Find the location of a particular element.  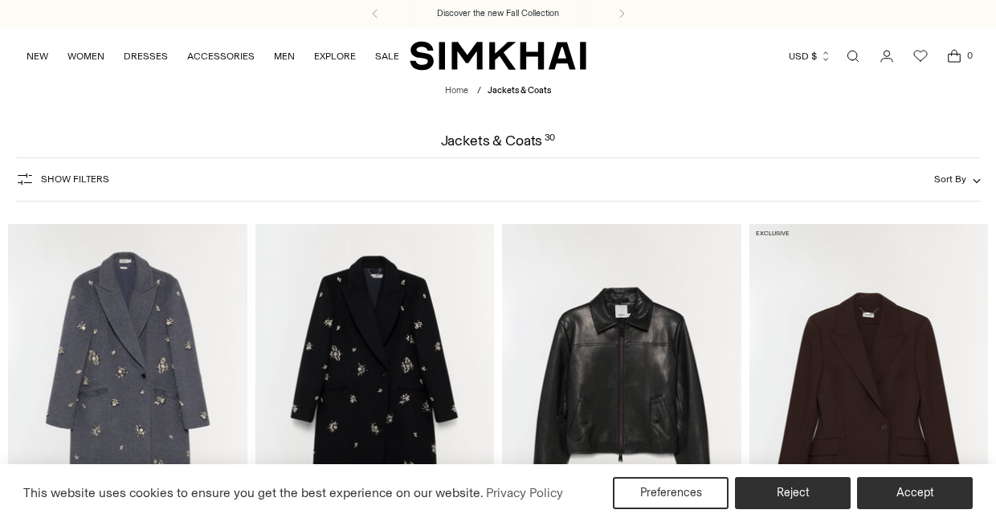

a: Go to the account page is located at coordinates (887, 56).